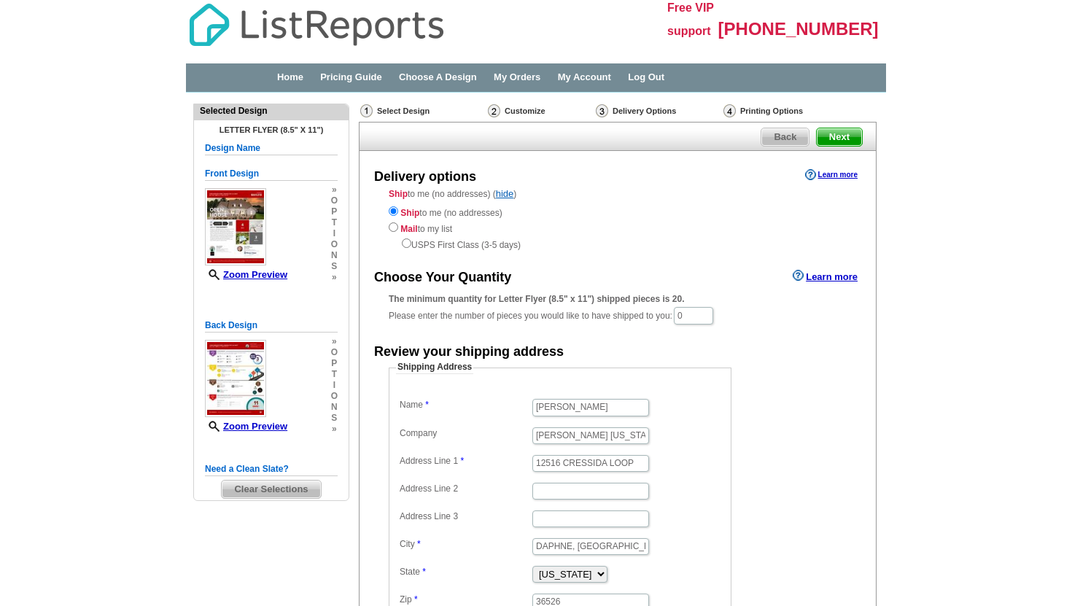 The width and height of the screenshot is (1072, 606). What do you see at coordinates (465, 461) in the screenshot?
I see `label: Address Line 1` at bounding box center [465, 461].